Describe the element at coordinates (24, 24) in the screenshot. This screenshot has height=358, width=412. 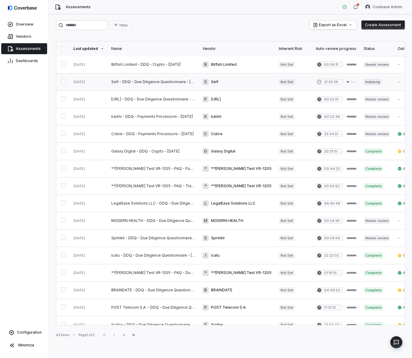
I see `a: Overview` at that location.